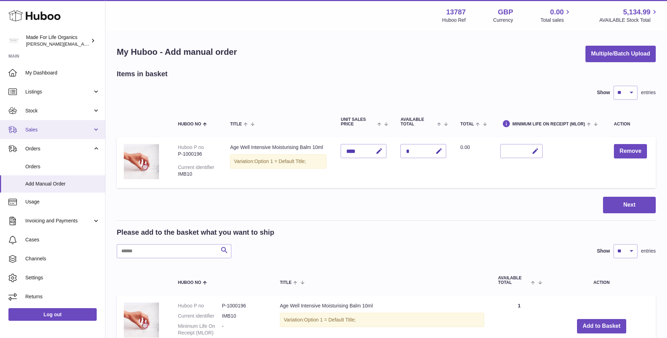  What do you see at coordinates (58, 41) in the screenshot?
I see `div: Made For Life Organics` at bounding box center [58, 41].